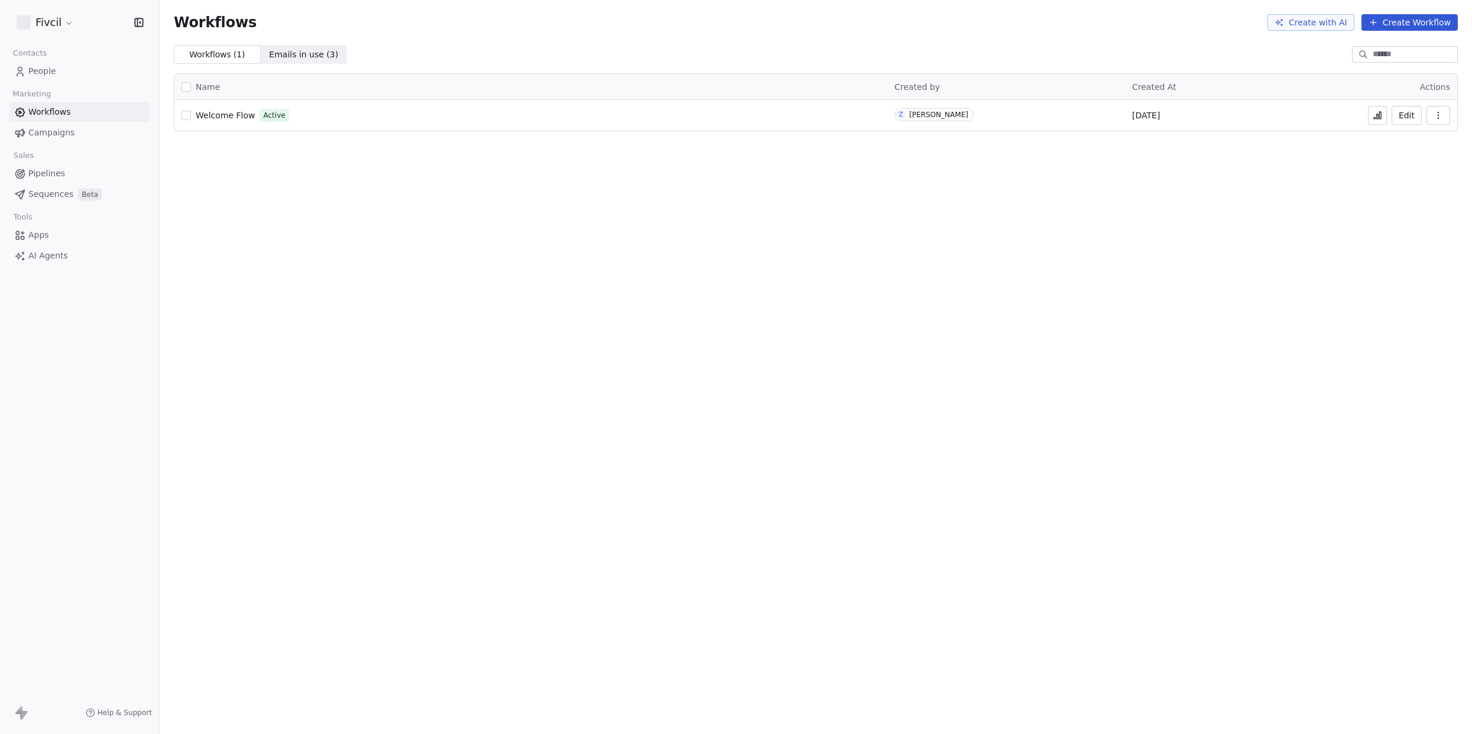 Image resolution: width=1472 pixels, height=734 pixels. I want to click on span: Emails in use ( 3 ), so click(303, 54).